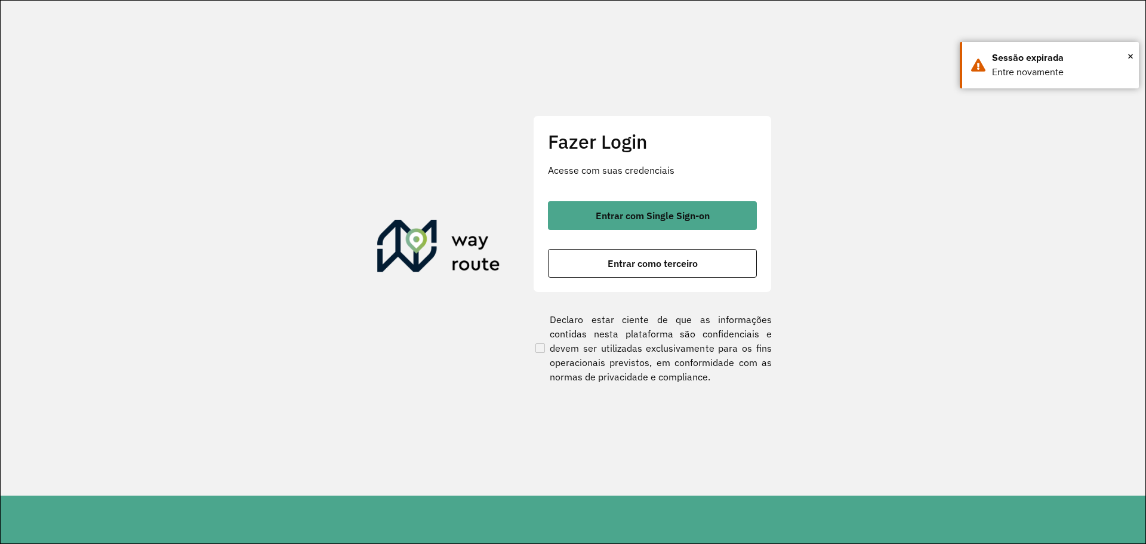 This screenshot has height=544, width=1146. Describe the element at coordinates (439, 248) in the screenshot. I see `img: Roteirizador AmbevTech` at that location.